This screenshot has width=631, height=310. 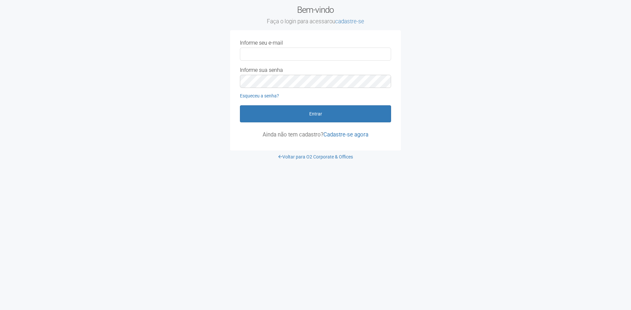 What do you see at coordinates (261, 70) in the screenshot?
I see `label: Informe sua senha` at bounding box center [261, 70].